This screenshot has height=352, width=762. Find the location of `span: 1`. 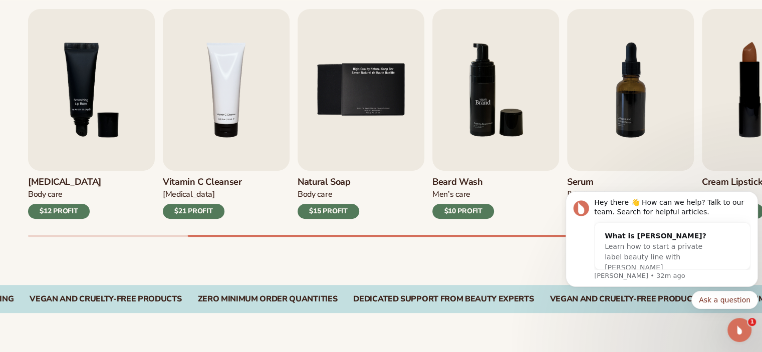

span: 1 is located at coordinates (752, 322).